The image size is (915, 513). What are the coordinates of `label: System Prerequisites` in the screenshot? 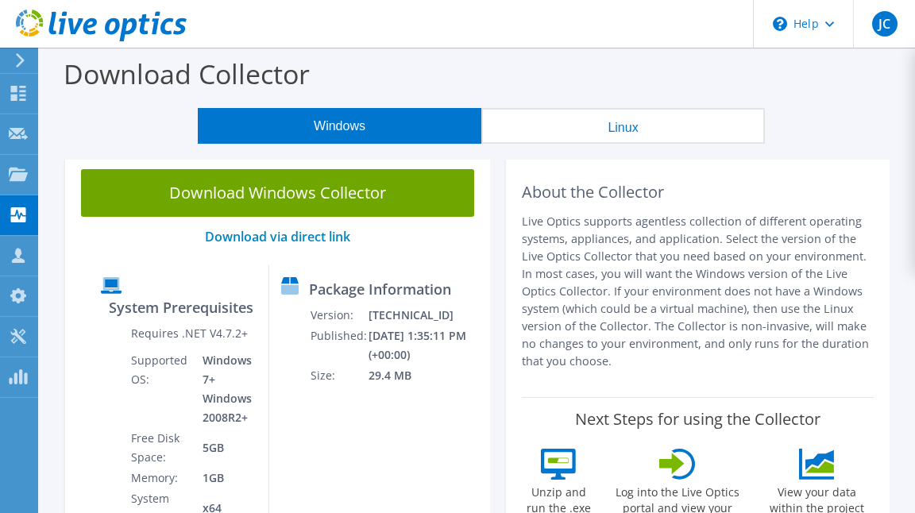 It's located at (181, 307).